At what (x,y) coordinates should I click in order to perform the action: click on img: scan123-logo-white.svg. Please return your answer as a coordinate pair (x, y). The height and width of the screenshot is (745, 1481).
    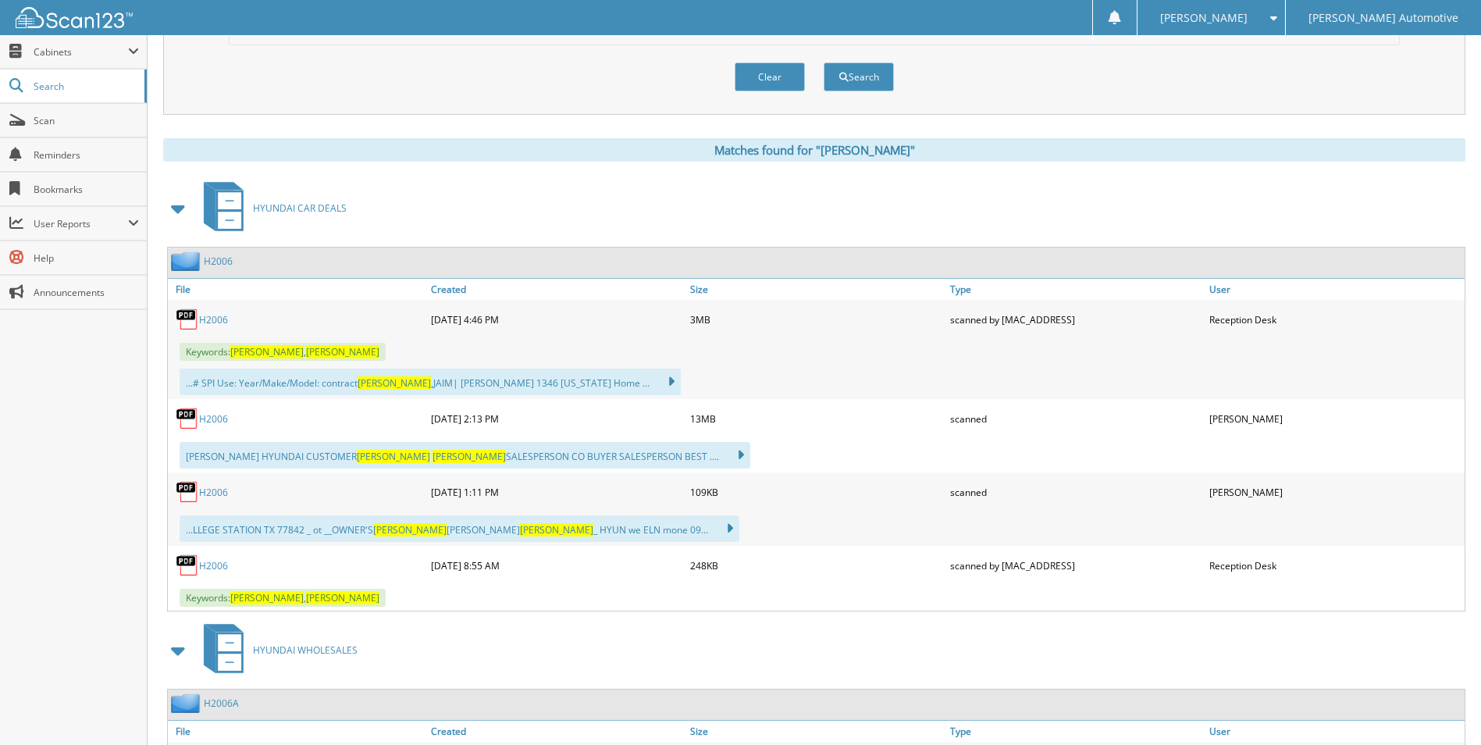
    Looking at the image, I should click on (74, 17).